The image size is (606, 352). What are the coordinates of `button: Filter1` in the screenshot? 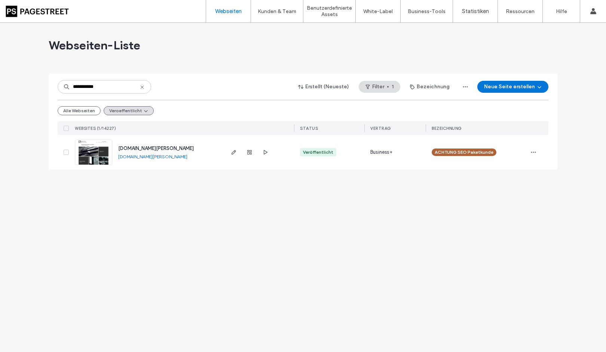 It's located at (379, 87).